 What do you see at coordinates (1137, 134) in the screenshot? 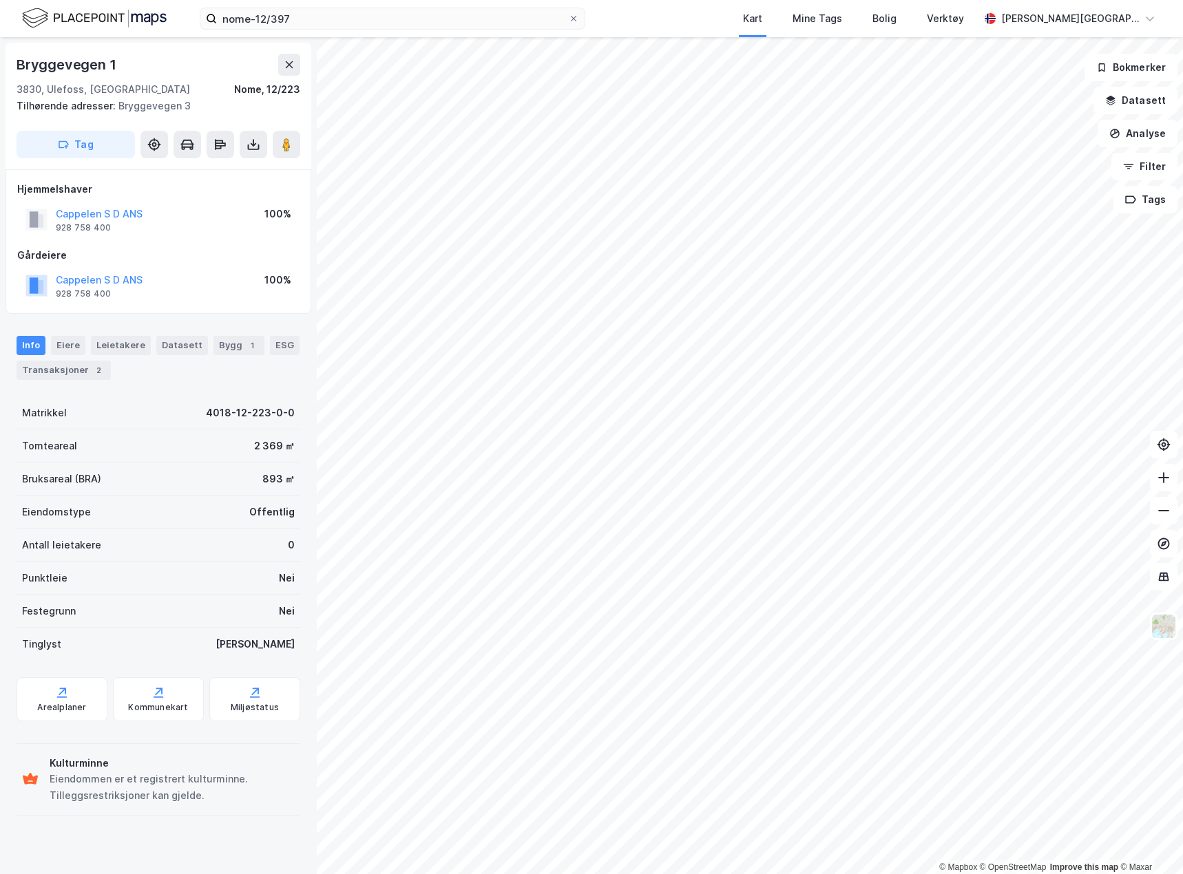
I see `button: Analyse` at bounding box center [1137, 134].